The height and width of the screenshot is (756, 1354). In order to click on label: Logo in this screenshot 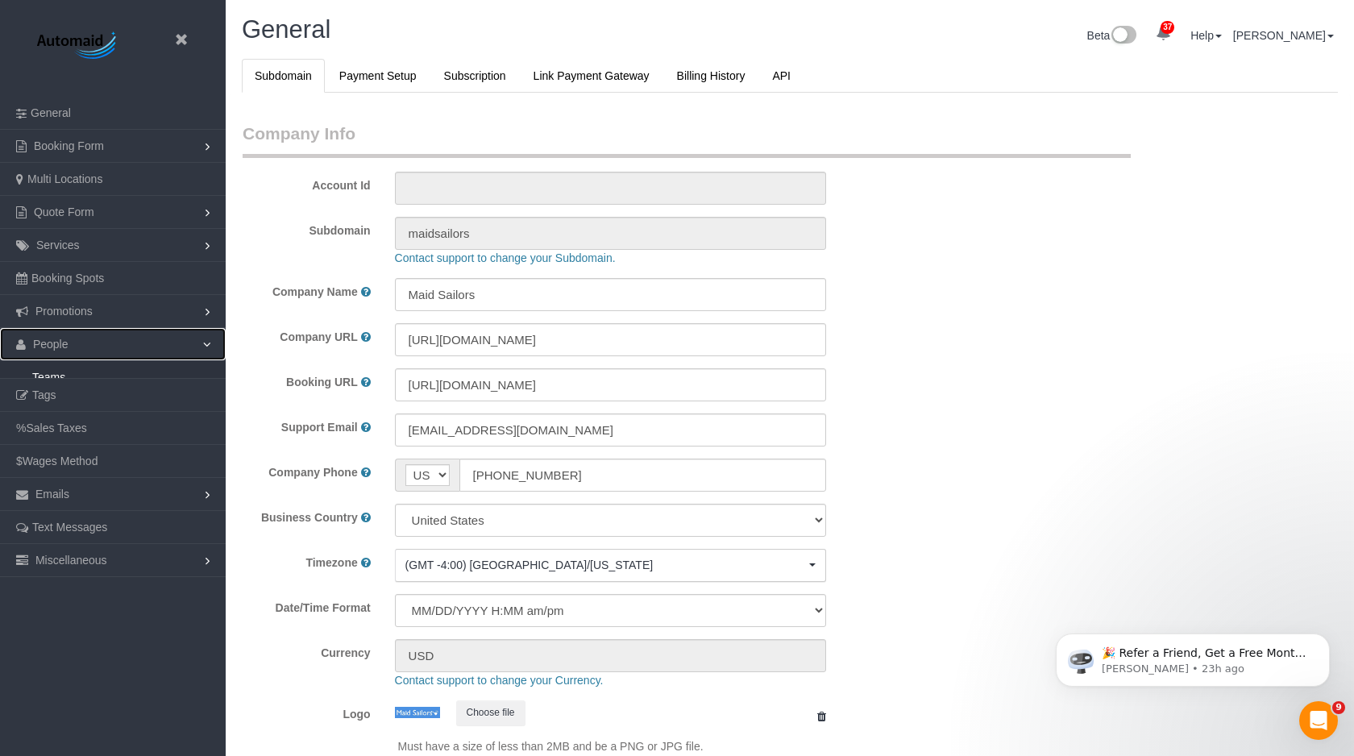, I will do `click(306, 711)`.